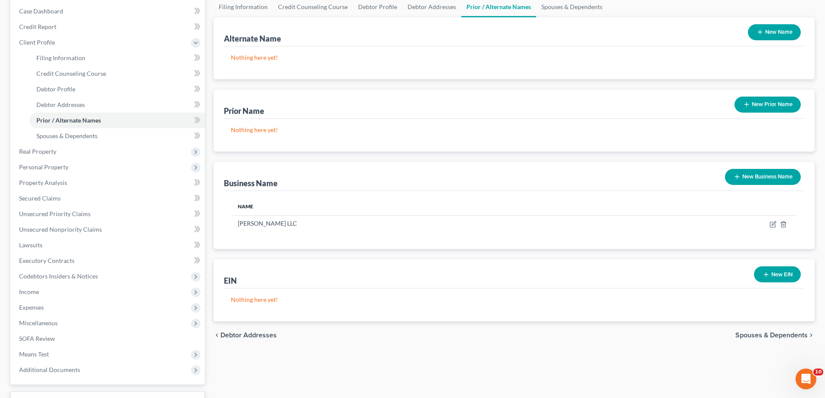 Image resolution: width=825 pixels, height=398 pixels. Describe the element at coordinates (37, 42) in the screenshot. I see `span: Client Profile` at that location.